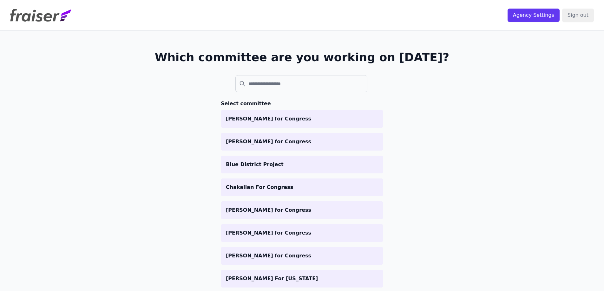  What do you see at coordinates (302, 187) in the screenshot?
I see `a: Chakalian For Congress` at bounding box center [302, 187].